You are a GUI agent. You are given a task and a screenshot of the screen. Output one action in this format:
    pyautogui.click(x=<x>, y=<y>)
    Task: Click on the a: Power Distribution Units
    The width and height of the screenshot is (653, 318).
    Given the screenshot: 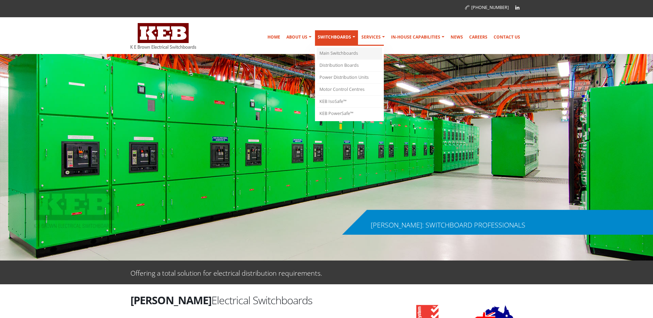 What is the action you would take?
    pyautogui.click(x=349, y=77)
    